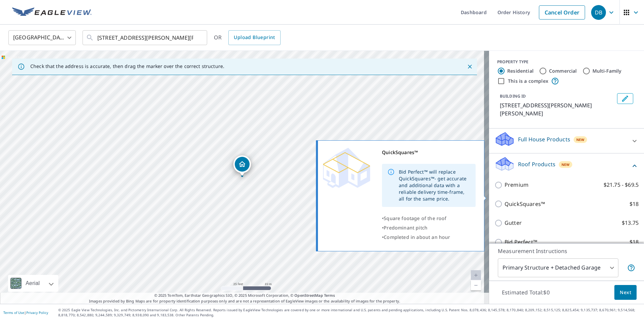 This screenshot has width=644, height=321. What do you see at coordinates (631, 268) in the screenshot?
I see `span: Your report will include the primary structure and a detached garage if one exists.` at bounding box center [631, 268].